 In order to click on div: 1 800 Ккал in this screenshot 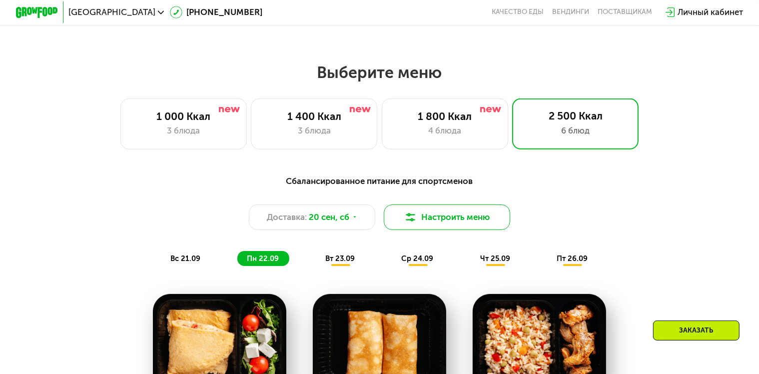, I will do `click(445, 116)`.